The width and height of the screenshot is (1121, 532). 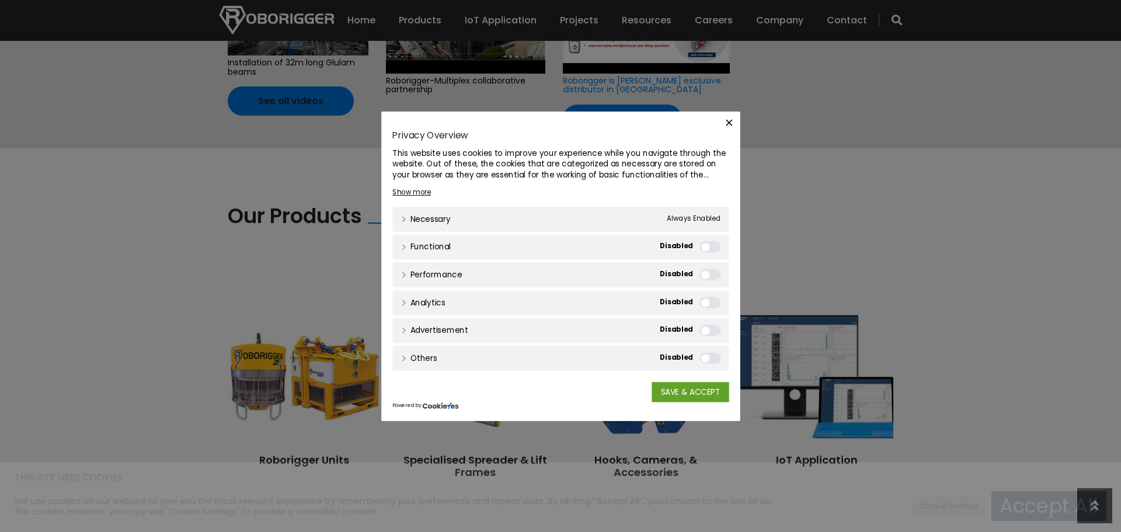 I want to click on a: Show more, so click(x=404, y=189).